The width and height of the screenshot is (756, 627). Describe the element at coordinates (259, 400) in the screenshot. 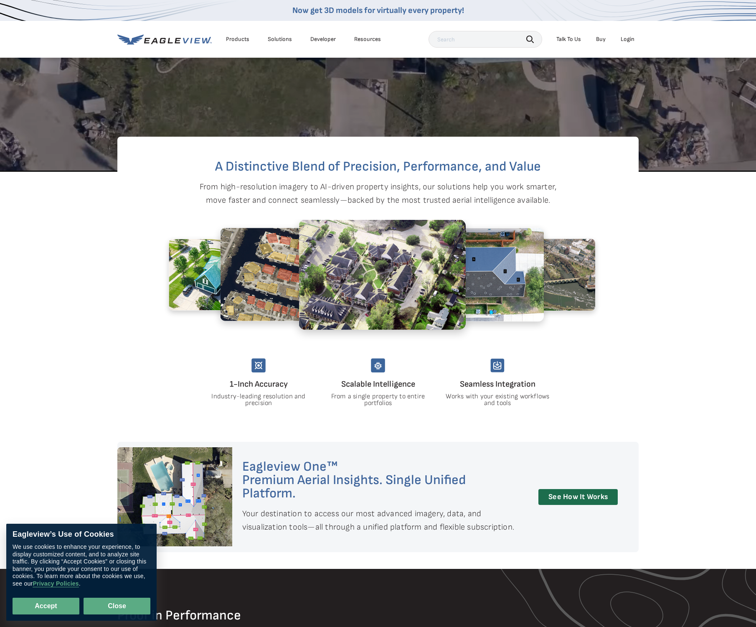

I see `p: Industry-leading resolution and precision` at that location.